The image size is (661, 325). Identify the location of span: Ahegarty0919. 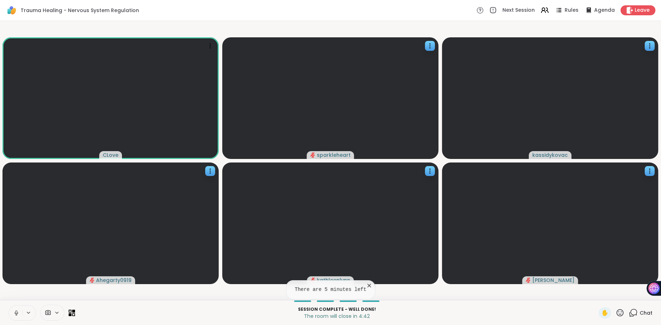
(114, 280).